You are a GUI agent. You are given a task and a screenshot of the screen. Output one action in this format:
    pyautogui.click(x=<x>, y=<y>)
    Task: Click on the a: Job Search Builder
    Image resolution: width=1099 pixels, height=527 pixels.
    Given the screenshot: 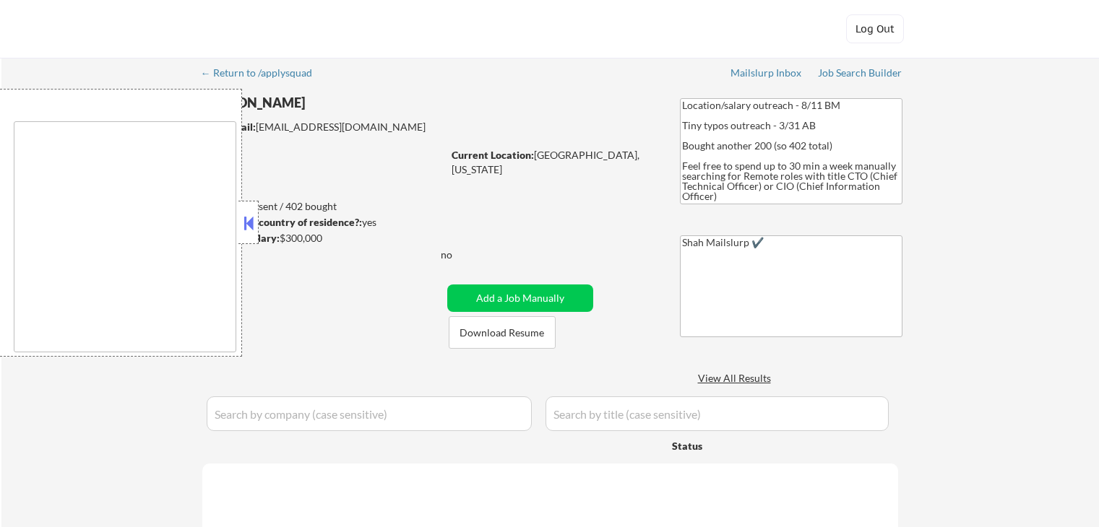 What is the action you would take?
    pyautogui.click(x=859, y=74)
    